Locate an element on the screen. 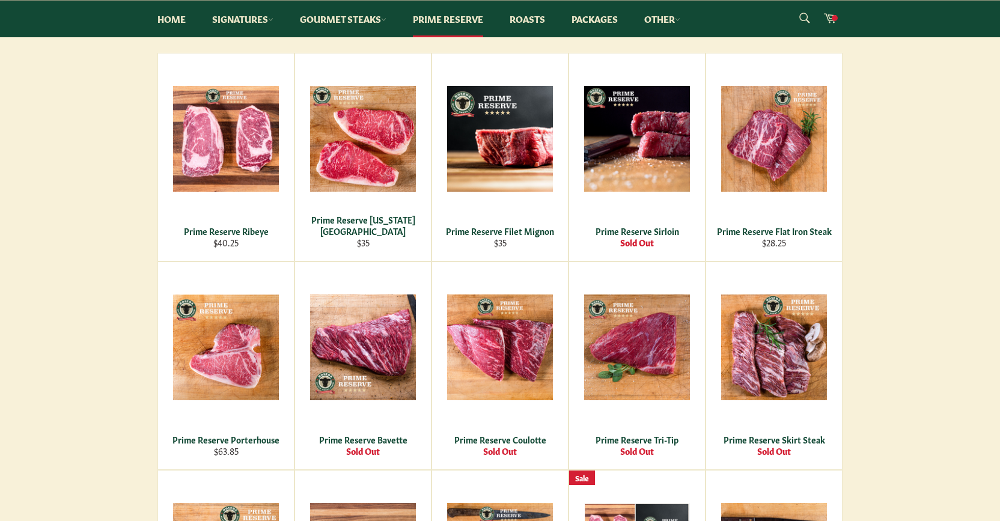  img: Prime Reserve Tri-Tip is located at coordinates (637, 348).